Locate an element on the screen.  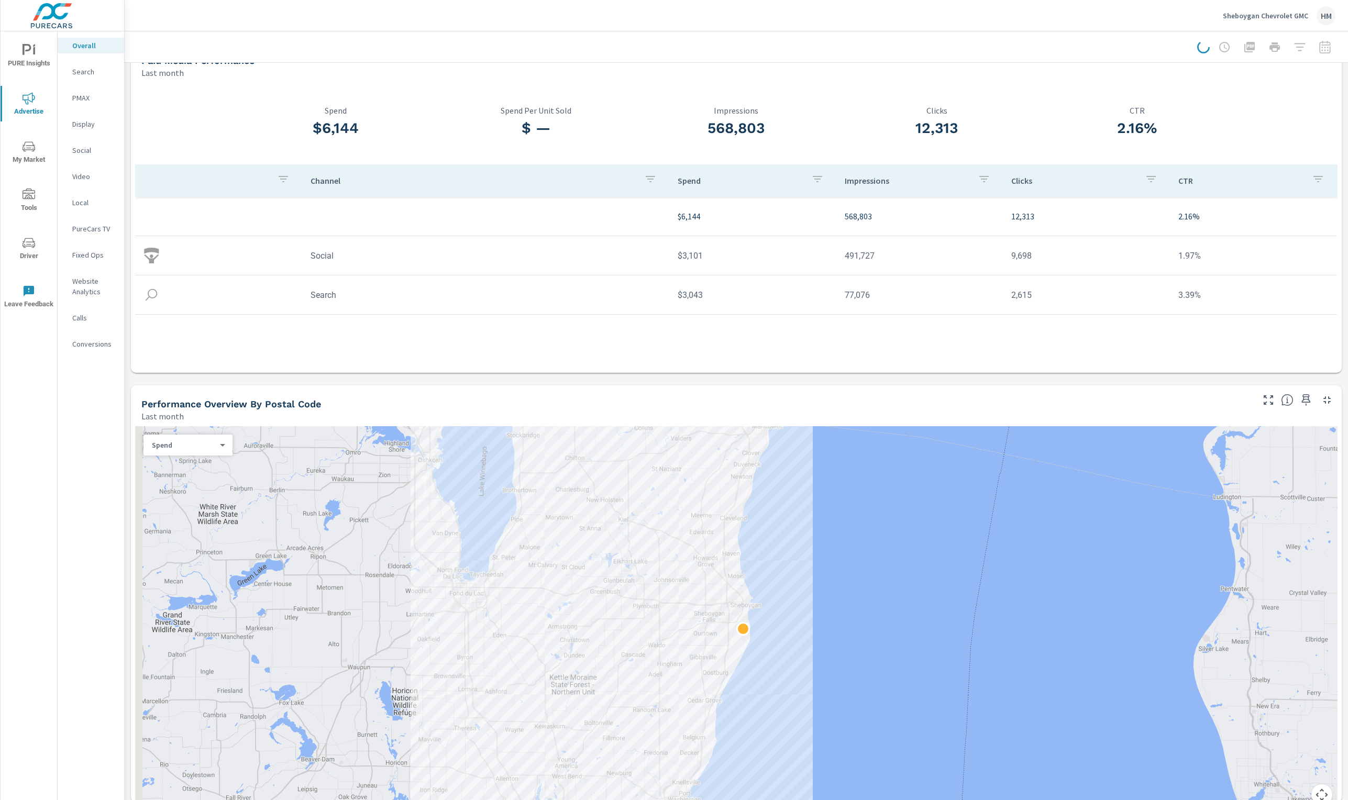
img: icon-social.svg is located at coordinates (151, 256).